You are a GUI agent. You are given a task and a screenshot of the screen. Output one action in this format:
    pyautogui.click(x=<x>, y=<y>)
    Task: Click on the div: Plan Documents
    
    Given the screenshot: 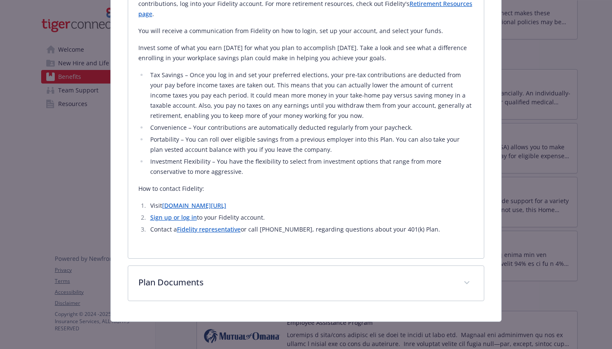 What is the action you would take?
    pyautogui.click(x=306, y=283)
    